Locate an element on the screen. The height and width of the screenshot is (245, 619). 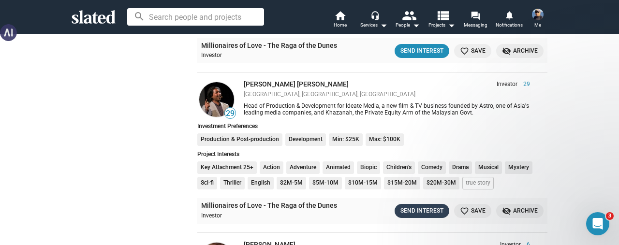
li: Comedy is located at coordinates (432, 168).